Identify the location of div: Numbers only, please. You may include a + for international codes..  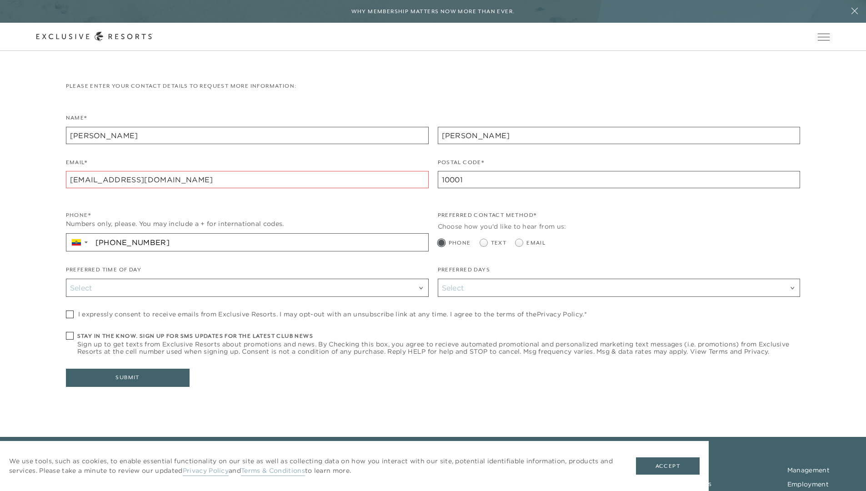
(247, 224).